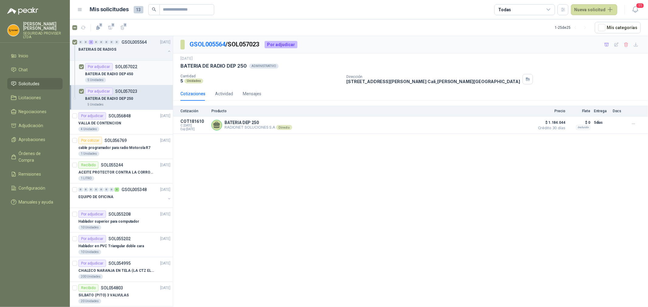 The height and width of the screenshot is (307, 648). I want to click on div: Actividad, so click(224, 94).